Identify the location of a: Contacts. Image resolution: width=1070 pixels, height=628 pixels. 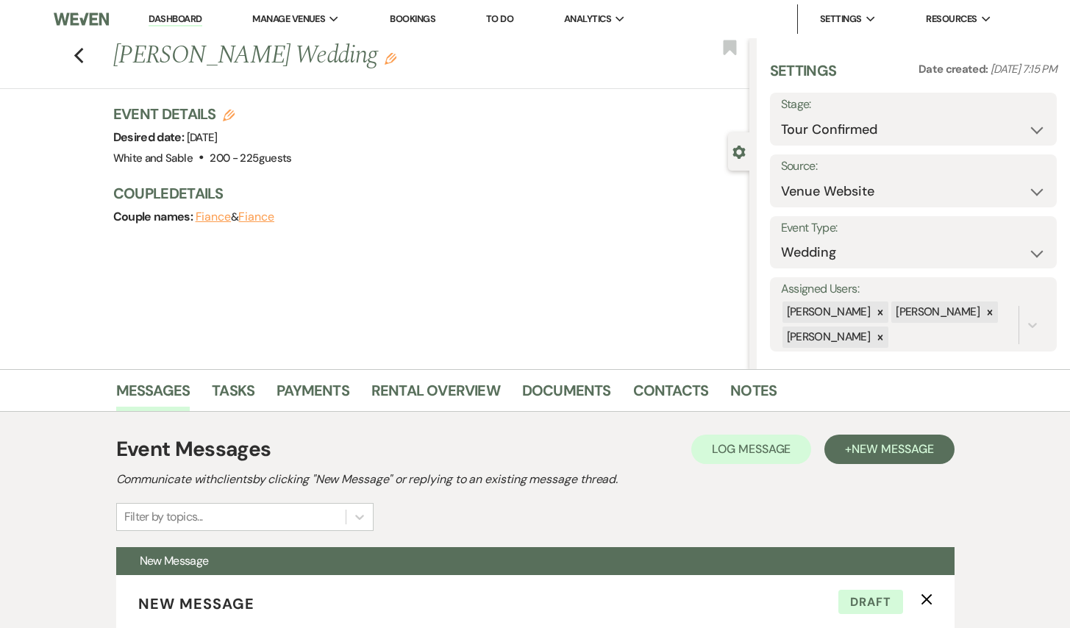
(671, 395).